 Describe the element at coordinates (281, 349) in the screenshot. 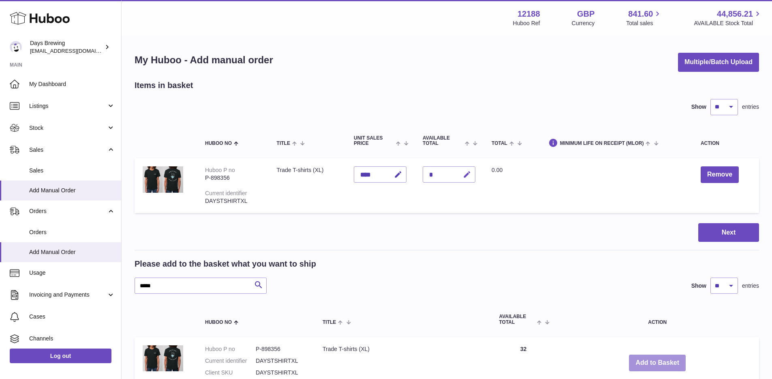

I see `dd: P-898356` at that location.